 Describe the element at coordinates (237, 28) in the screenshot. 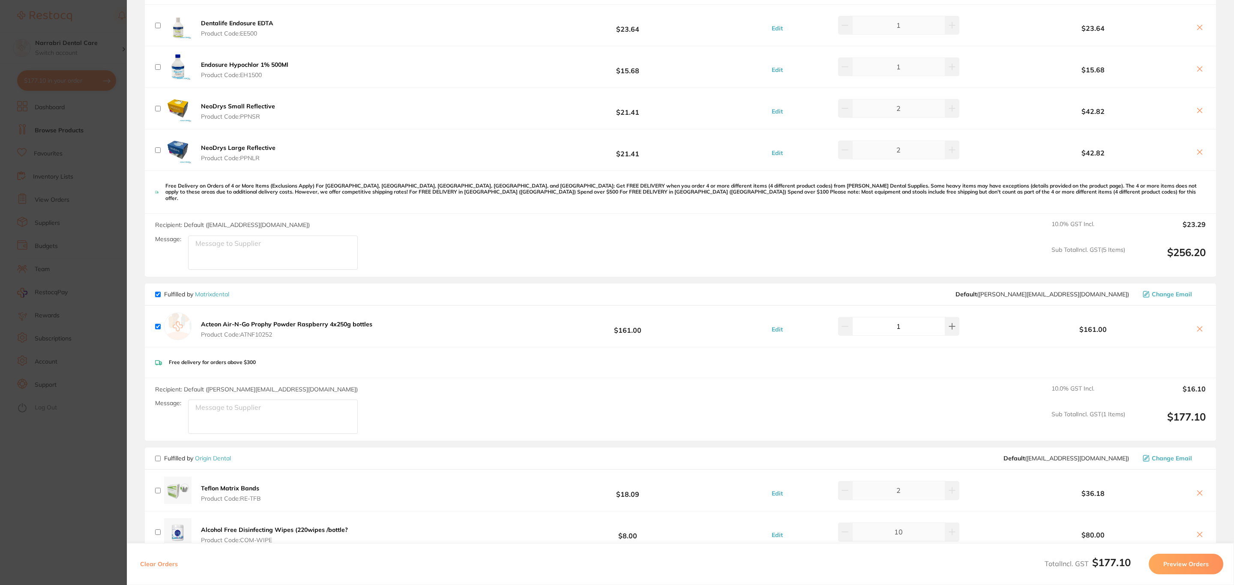

I see `button: Dentalife Endosure EDTA Product Code:EE500` at that location.